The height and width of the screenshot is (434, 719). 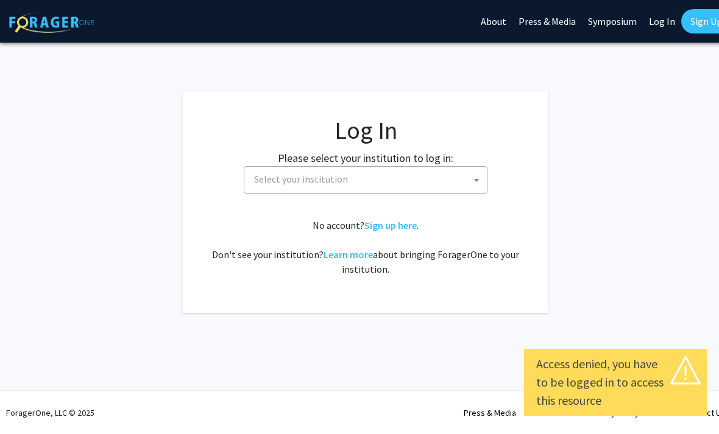 What do you see at coordinates (390, 225) in the screenshot?
I see `a: Sign up here` at bounding box center [390, 225].